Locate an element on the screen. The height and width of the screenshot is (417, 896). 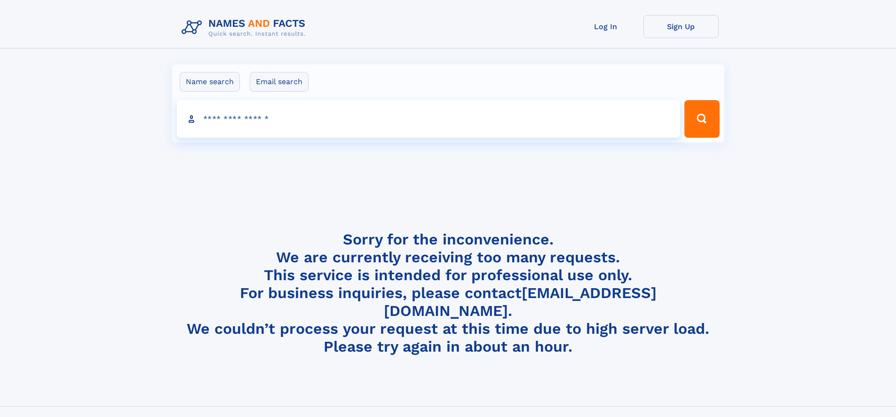
button: Search Button is located at coordinates (702, 119).